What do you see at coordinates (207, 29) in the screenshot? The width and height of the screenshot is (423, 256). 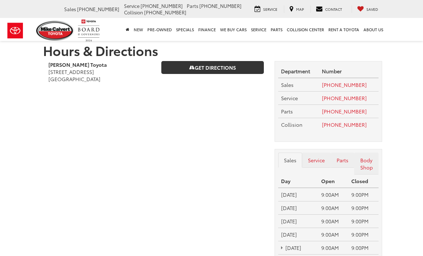 I see `a: Finance` at bounding box center [207, 29].